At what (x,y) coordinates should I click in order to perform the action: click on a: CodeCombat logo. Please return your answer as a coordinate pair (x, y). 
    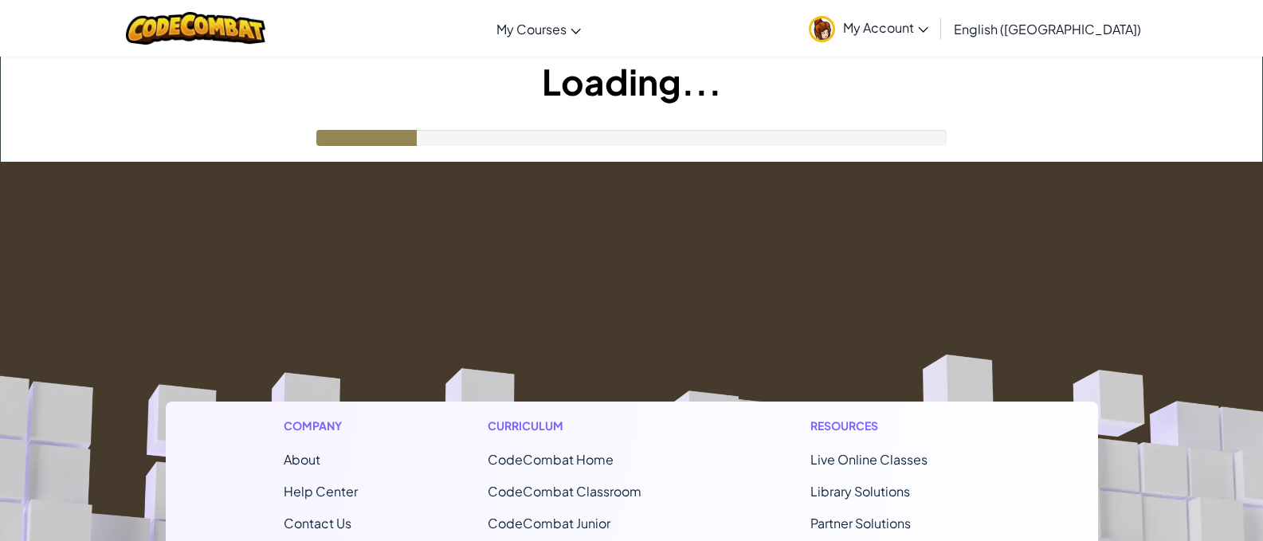
    Looking at the image, I should click on (195, 28).